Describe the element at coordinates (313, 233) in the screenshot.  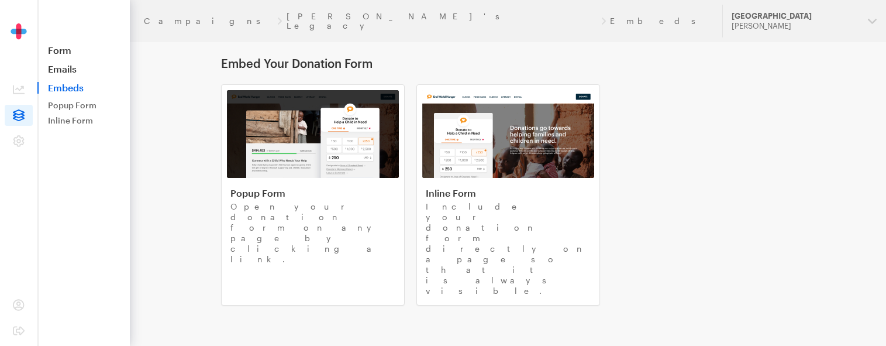
I see `p: Open your donation form on any page by clicking a link.` at that location.